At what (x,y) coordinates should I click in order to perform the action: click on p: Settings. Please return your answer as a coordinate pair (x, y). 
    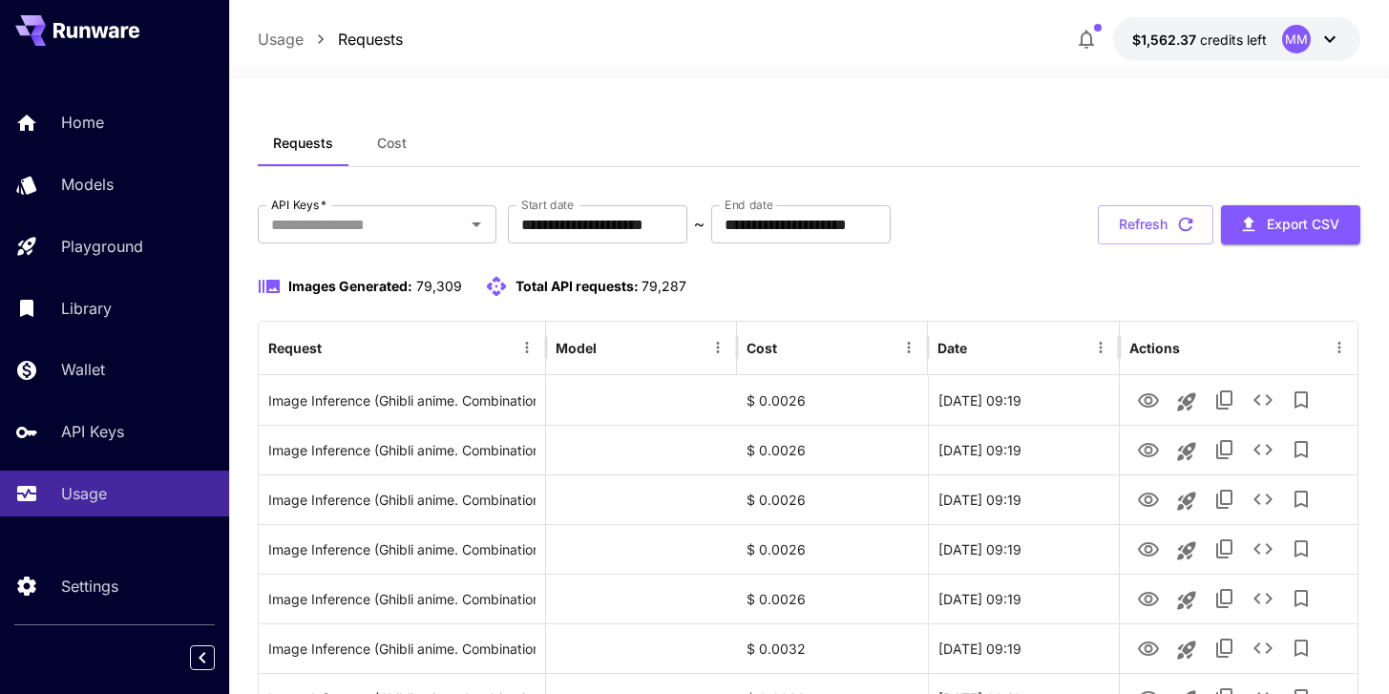
    Looking at the image, I should click on (90, 586).